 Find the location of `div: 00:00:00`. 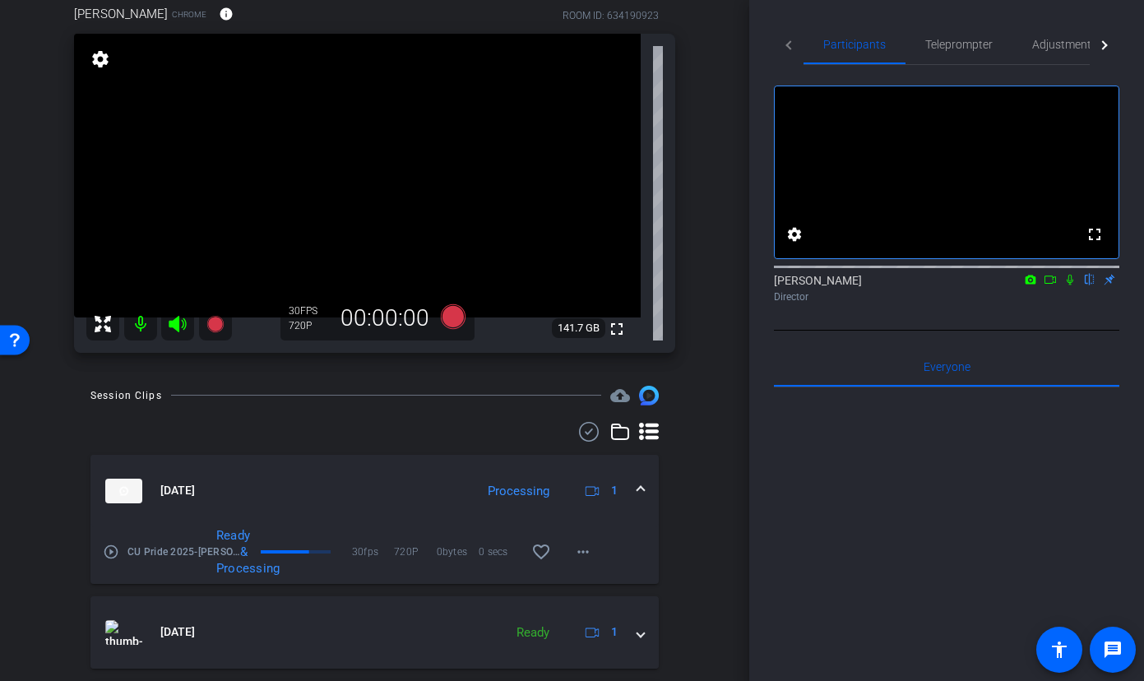

div: 00:00:00 is located at coordinates (385, 318).